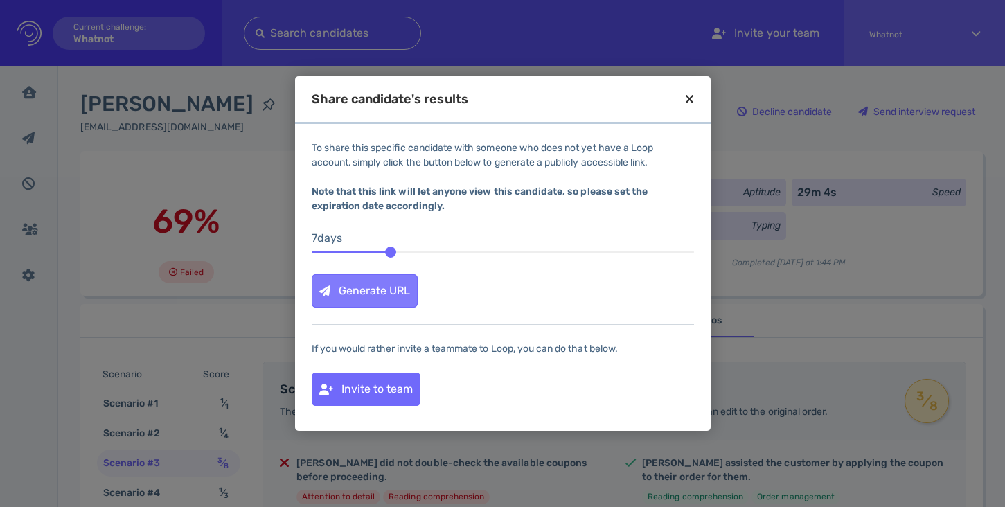 The image size is (1005, 507). What do you see at coordinates (480, 199) in the screenshot?
I see `b: Note that this link will let anyone view this candidate, so please set the expiration date accord...` at bounding box center [480, 199].